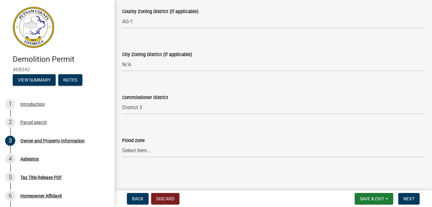  I want to click on span: Next, so click(408, 198).